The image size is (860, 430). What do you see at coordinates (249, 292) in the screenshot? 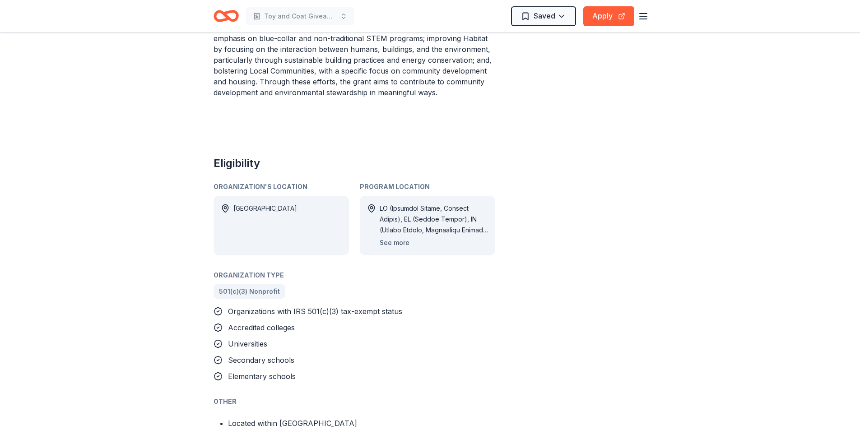
I see `span: 501(c)(3) Nonprofit` at bounding box center [249, 292].